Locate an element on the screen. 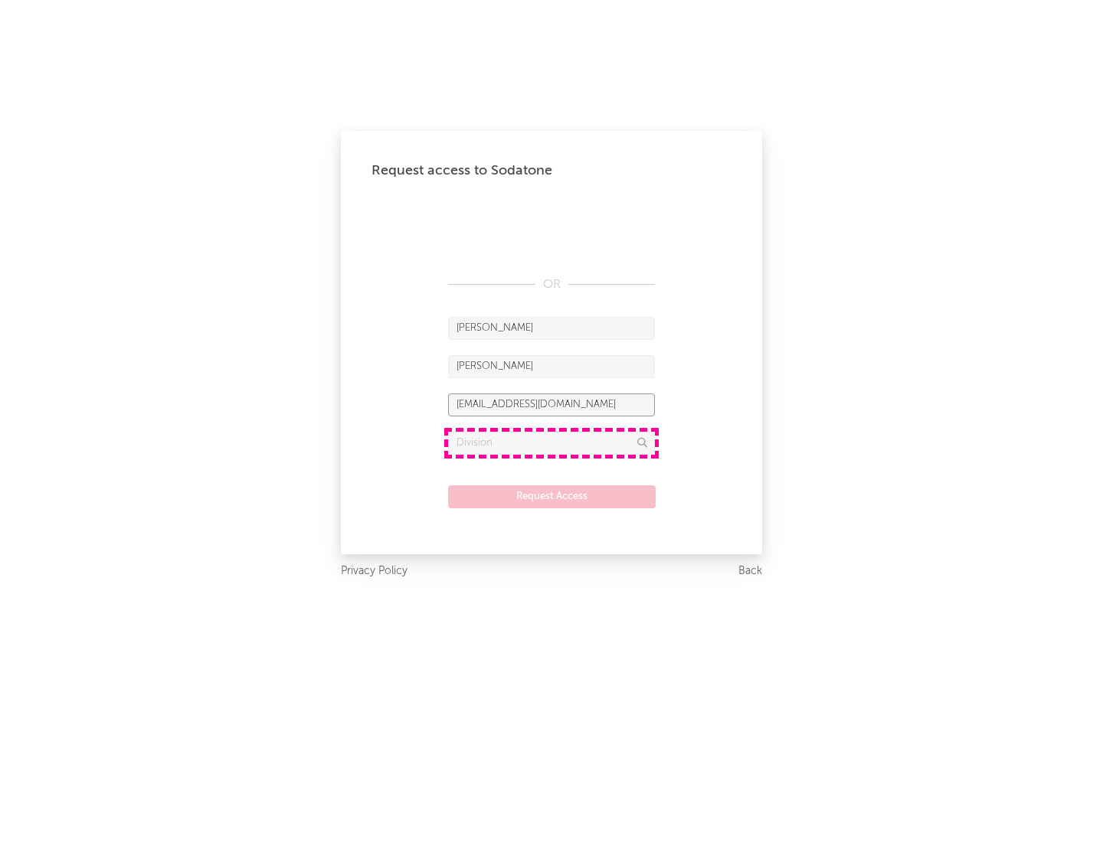 This screenshot has height=842, width=1103. input: Email is located at coordinates (551, 405).